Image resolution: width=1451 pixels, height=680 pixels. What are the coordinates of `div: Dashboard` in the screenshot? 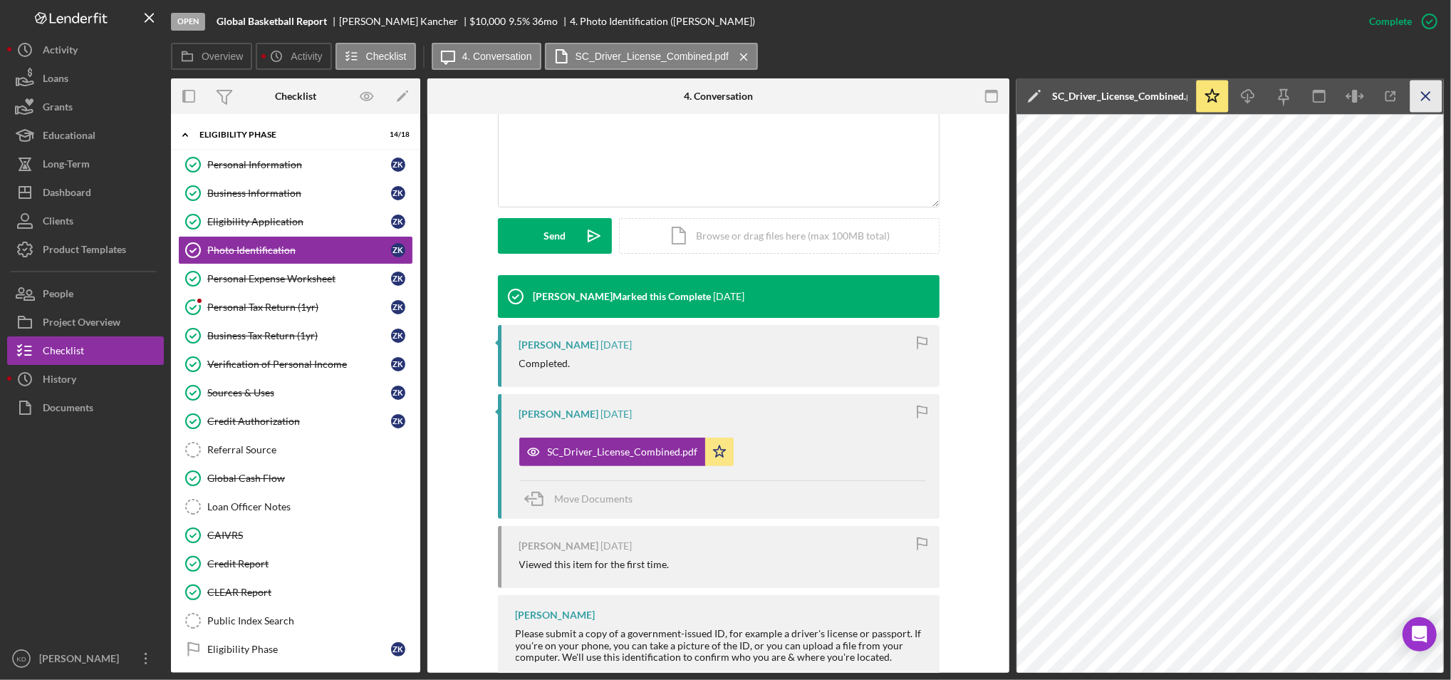 It's located at (67, 194).